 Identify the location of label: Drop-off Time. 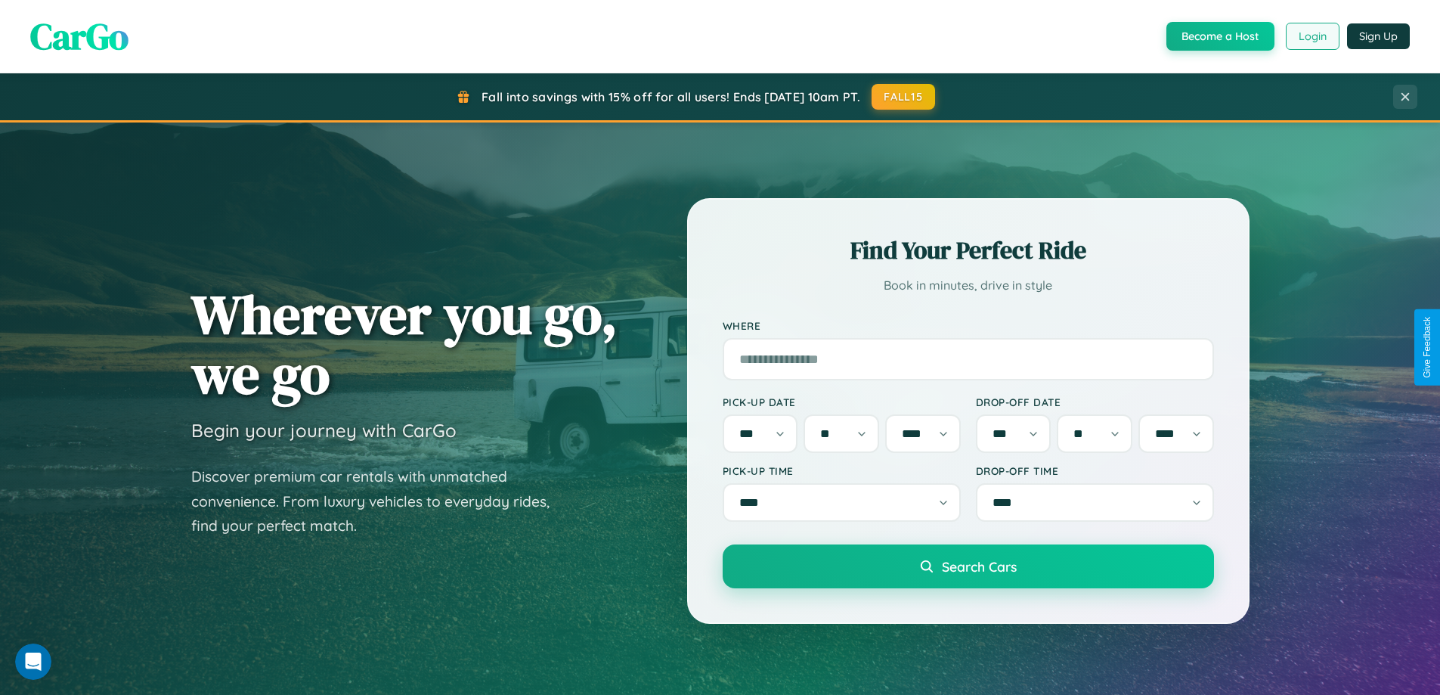
(1095, 470).